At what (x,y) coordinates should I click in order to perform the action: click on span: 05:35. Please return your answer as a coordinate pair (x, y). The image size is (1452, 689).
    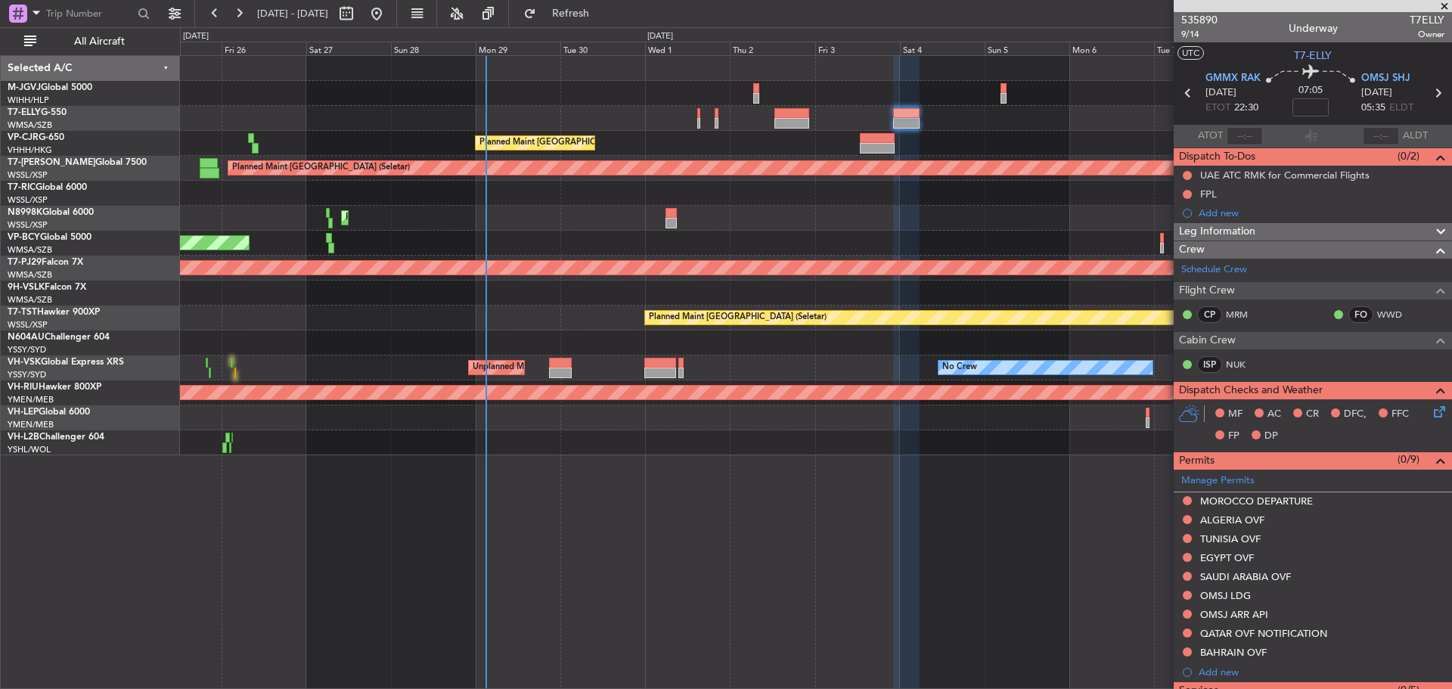
    Looking at the image, I should click on (1373, 108).